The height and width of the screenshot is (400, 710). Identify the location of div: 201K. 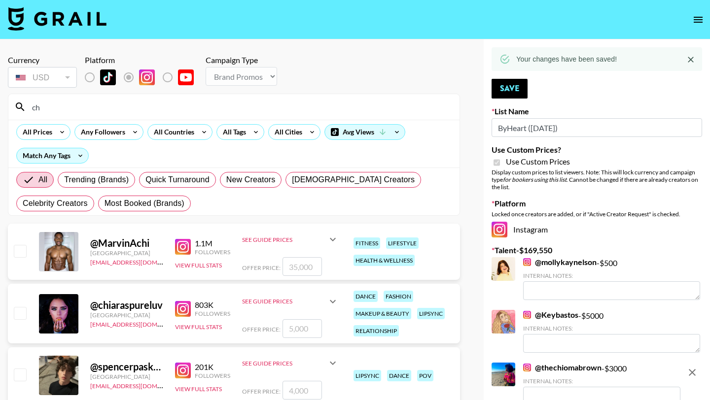
(212, 367).